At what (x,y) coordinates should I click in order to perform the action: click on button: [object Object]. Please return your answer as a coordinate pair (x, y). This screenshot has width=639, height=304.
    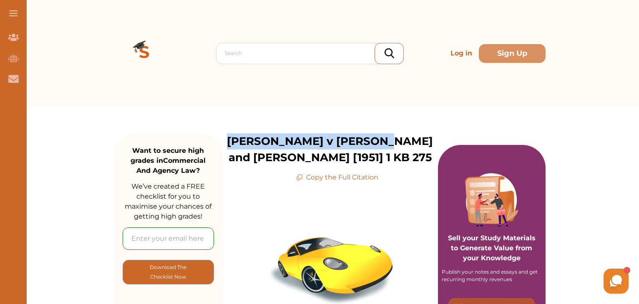
    Looking at the image, I should click on (168, 272).